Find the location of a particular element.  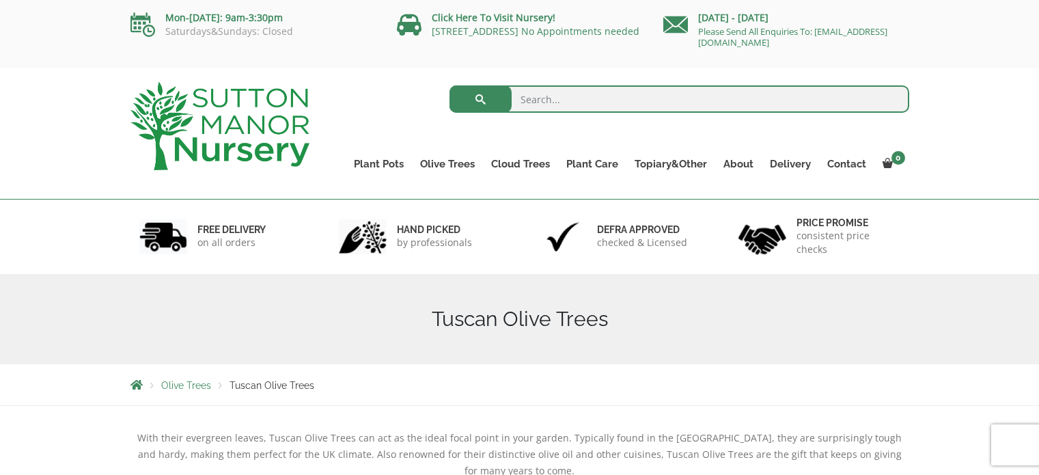

a: About is located at coordinates (739, 164).